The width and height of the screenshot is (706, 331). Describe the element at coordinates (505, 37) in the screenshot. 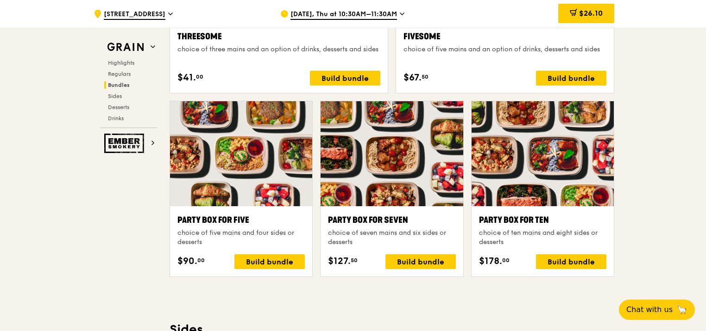

I see `div: Fivesome` at that location.